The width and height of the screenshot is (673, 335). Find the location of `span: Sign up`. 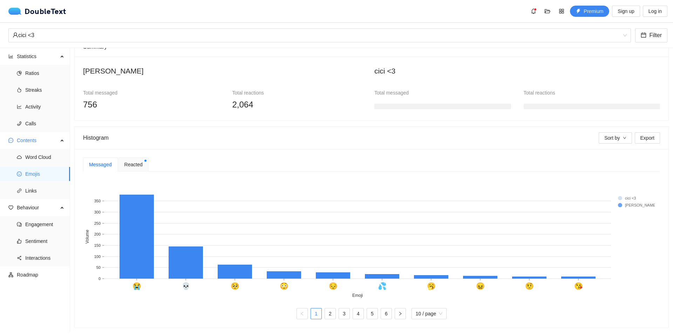

span: Sign up is located at coordinates (625, 11).